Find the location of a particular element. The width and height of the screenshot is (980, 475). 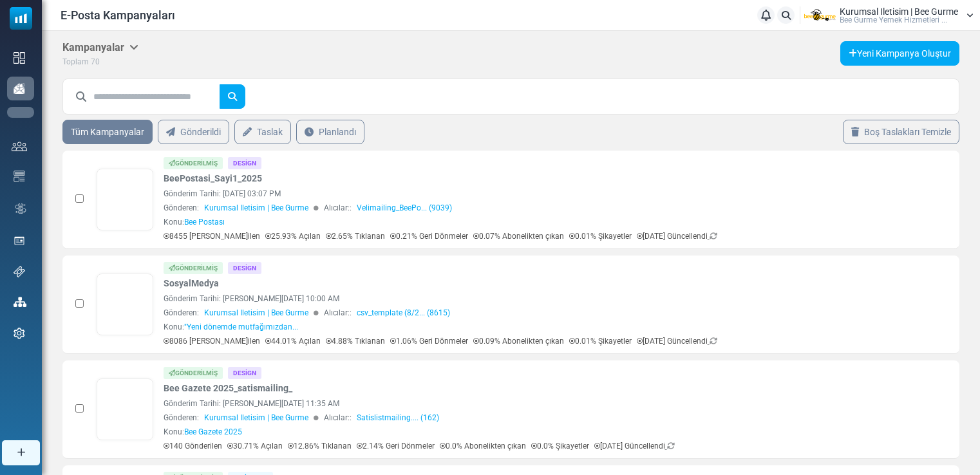

img: email-templates-icon.svg is located at coordinates (19, 176).